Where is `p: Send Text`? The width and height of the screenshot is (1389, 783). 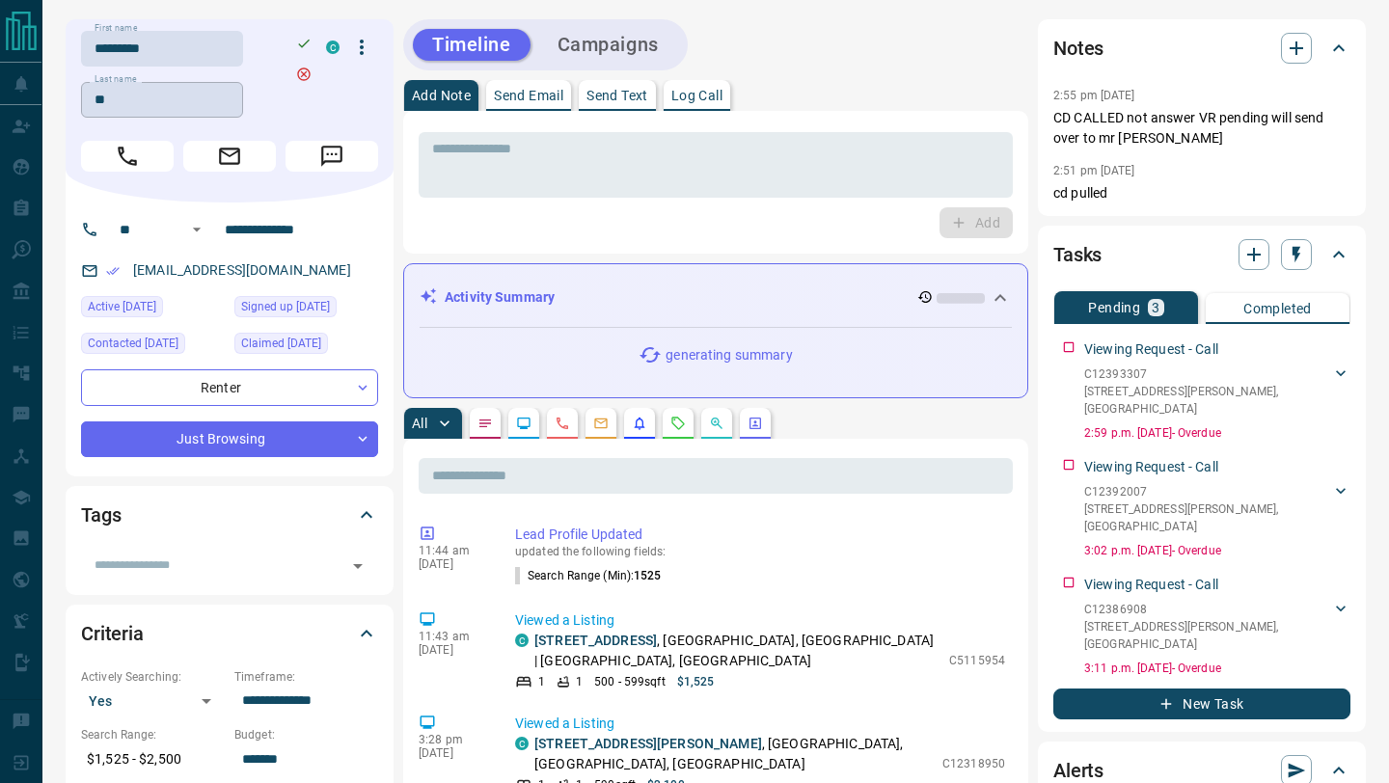 p: Send Text is located at coordinates (617, 95).